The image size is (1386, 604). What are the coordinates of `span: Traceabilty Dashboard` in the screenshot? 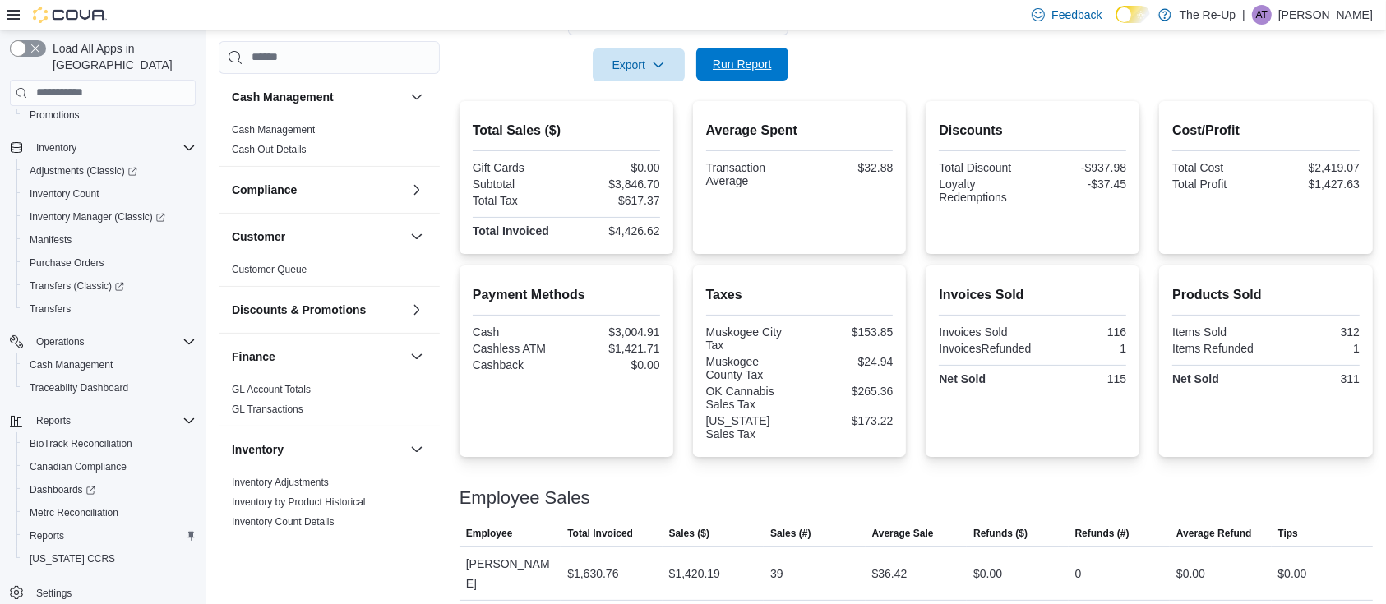 It's located at (109, 388).